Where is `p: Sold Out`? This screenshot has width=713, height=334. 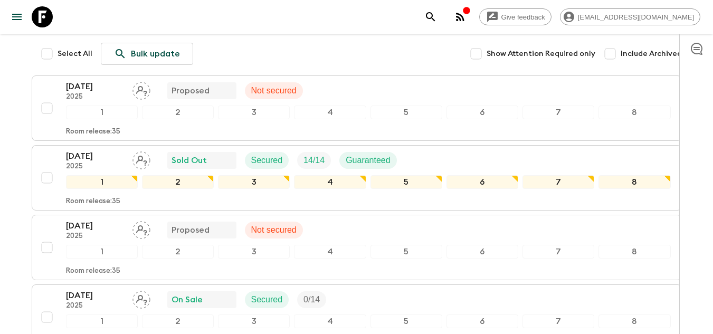
p: Sold Out is located at coordinates (189, 161).